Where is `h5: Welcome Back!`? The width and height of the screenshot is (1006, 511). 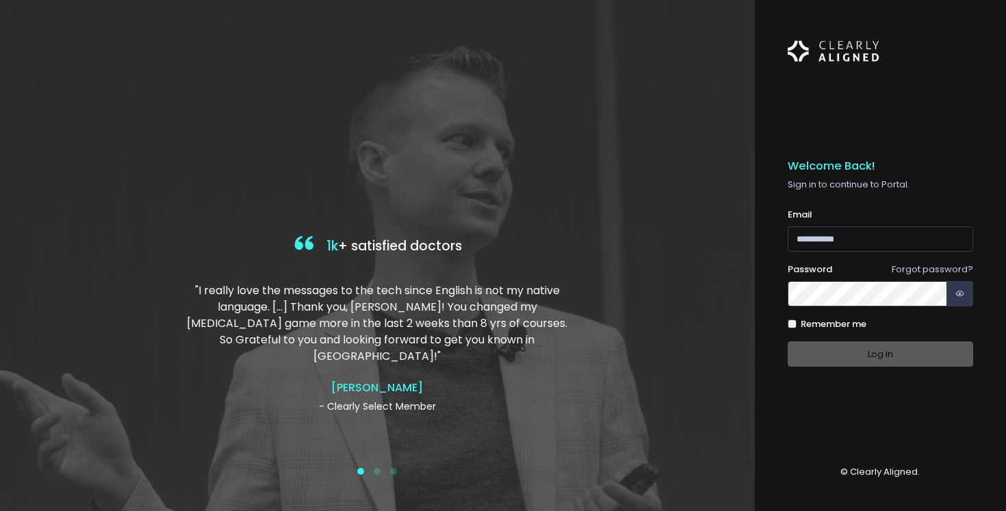
h5: Welcome Back! is located at coordinates (881, 166).